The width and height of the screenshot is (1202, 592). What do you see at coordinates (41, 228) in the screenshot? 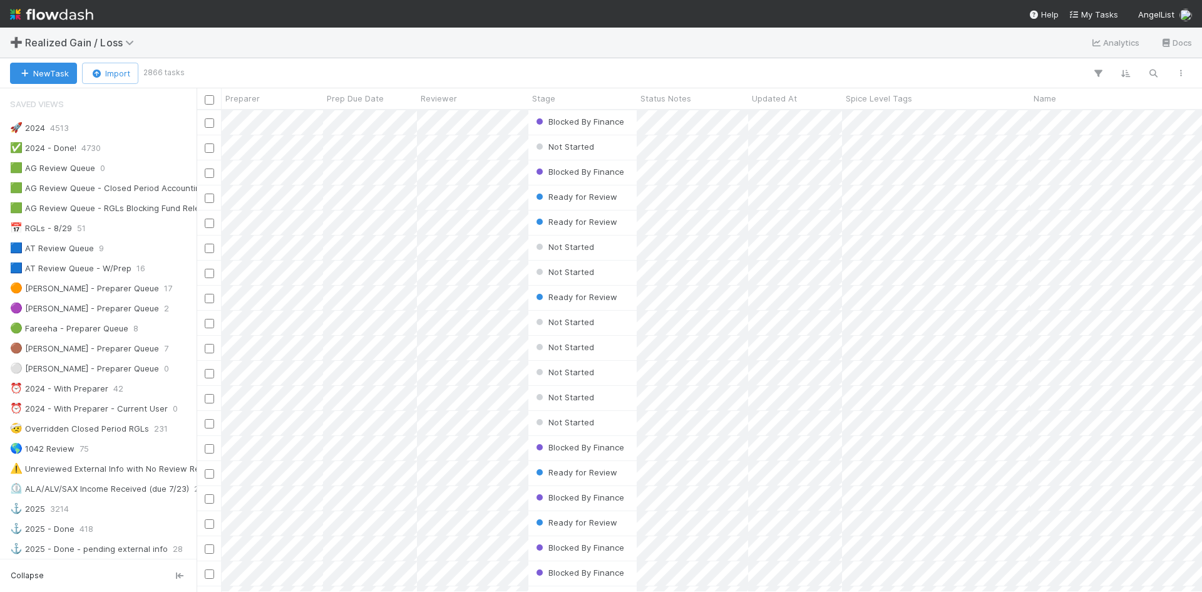
I see `div: RGLs - 8/29` at bounding box center [41, 228].